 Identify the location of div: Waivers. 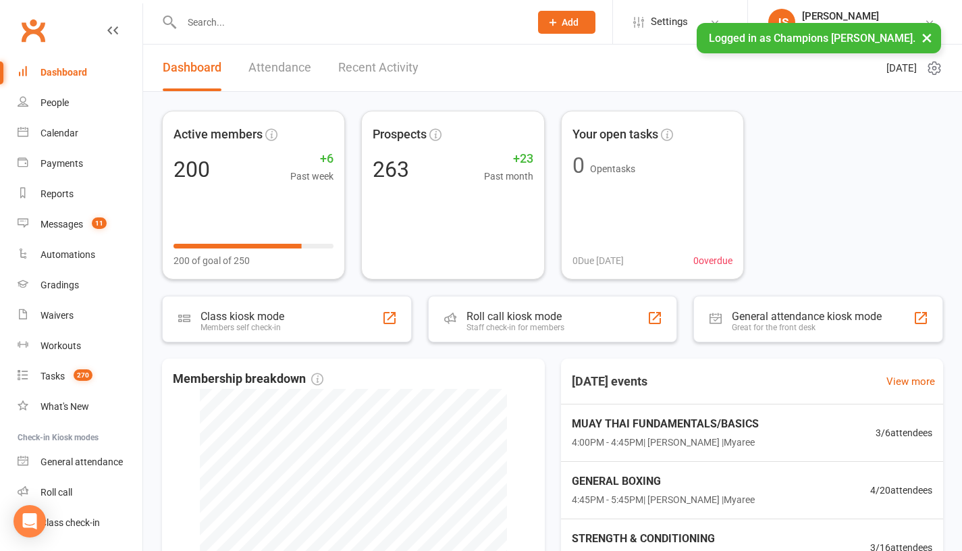
(57, 315).